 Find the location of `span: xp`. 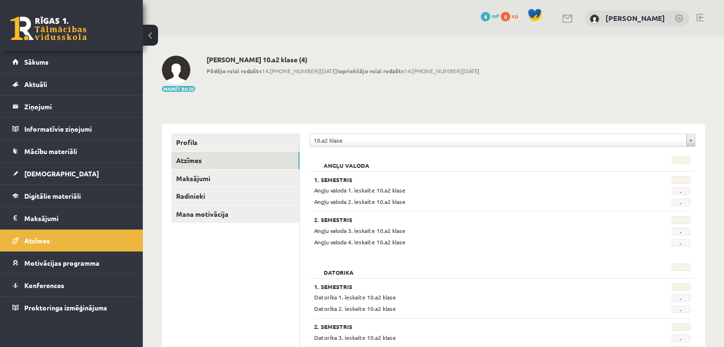

span: xp is located at coordinates (514, 16).